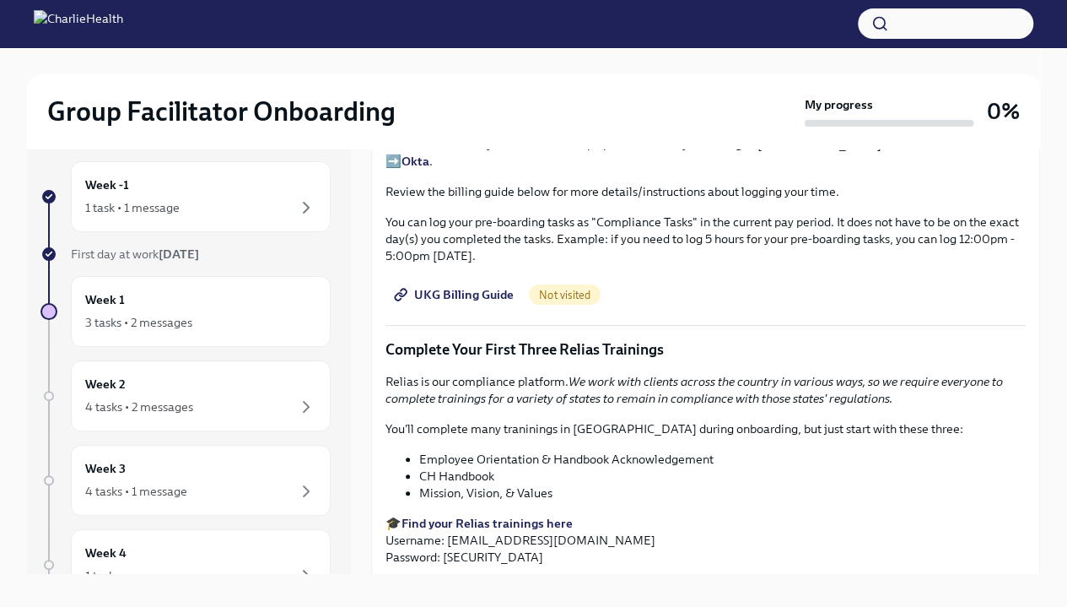  I want to click on h6: Week -1, so click(107, 185).